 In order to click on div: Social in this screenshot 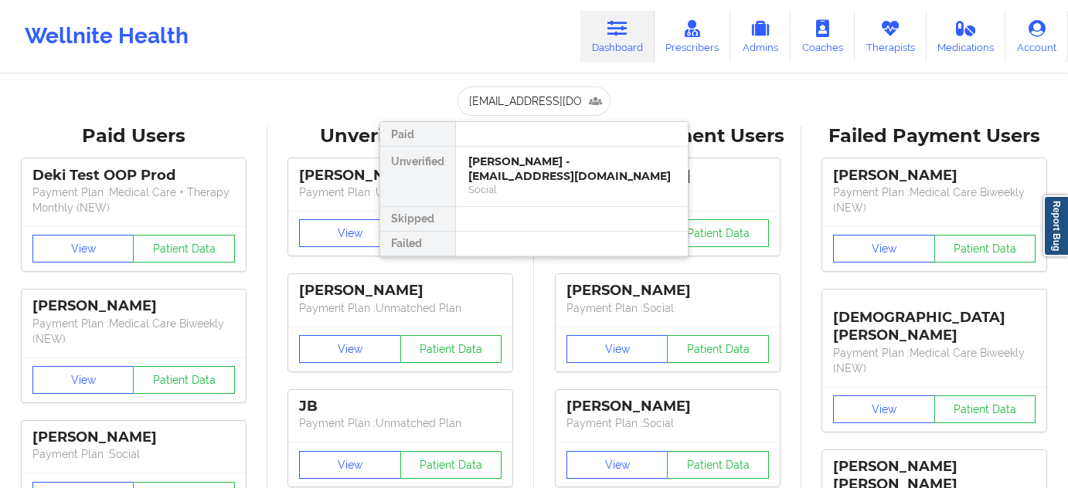, I will do `click(572, 189)`.